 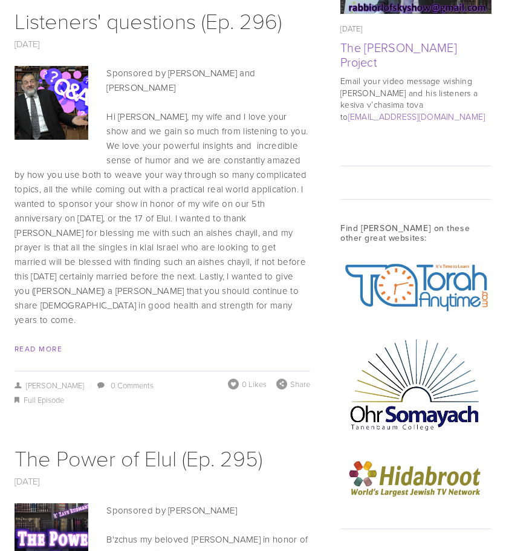 I want to click on a: Read More, so click(x=38, y=348).